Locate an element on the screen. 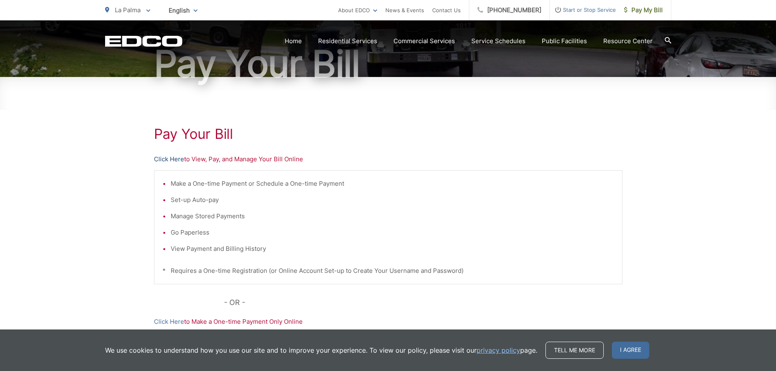 Image resolution: width=776 pixels, height=371 pixels. li: Make a One-time Payment or Schedule a One-time Payment is located at coordinates (392, 184).